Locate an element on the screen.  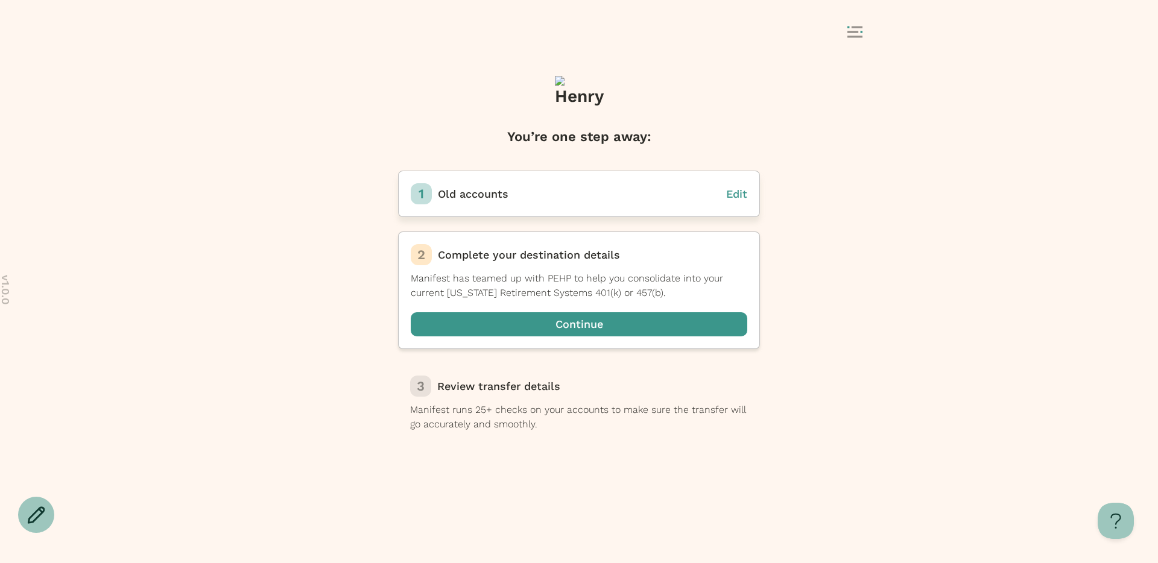
span: Review transfer details is located at coordinates (499, 386).